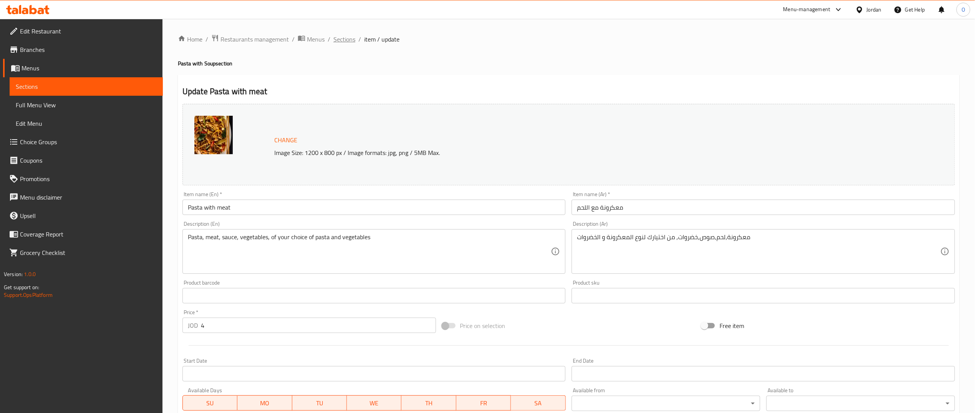  What do you see at coordinates (374, 207) in the screenshot?
I see `input: Enter name En` at bounding box center [374, 207].